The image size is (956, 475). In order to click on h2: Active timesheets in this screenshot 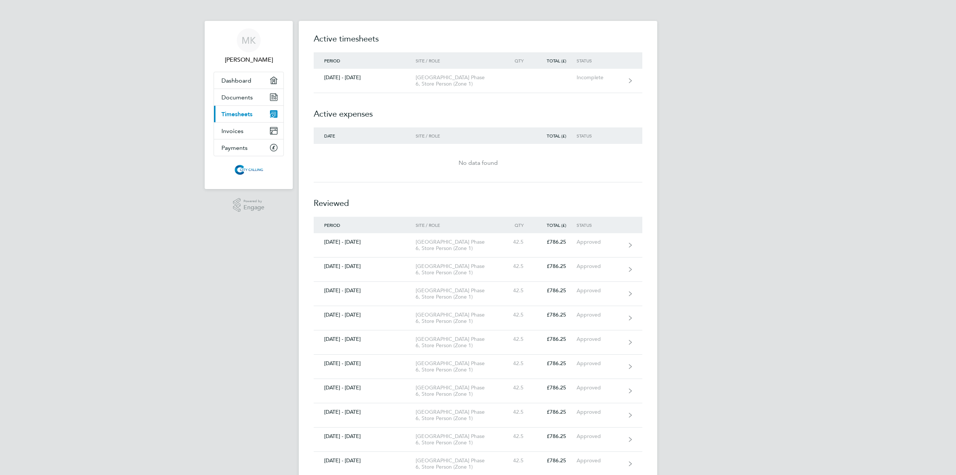, I will do `click(478, 43)`.